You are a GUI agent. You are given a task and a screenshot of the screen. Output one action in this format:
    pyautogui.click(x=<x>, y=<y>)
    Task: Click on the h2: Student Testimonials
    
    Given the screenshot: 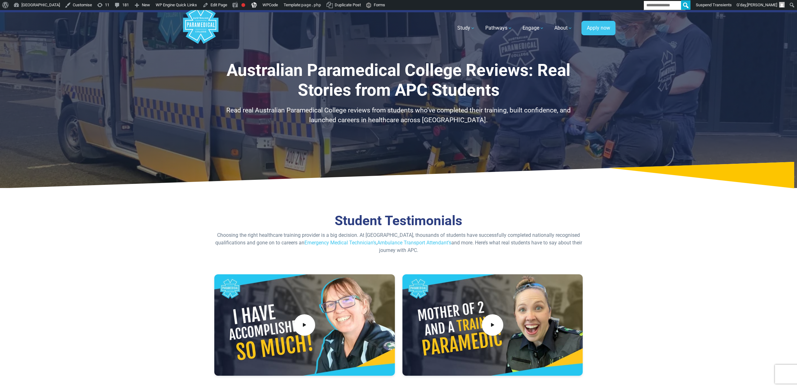 What is the action you would take?
    pyautogui.click(x=398, y=221)
    